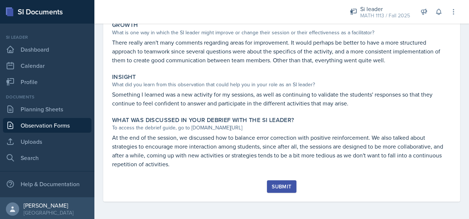 This screenshot has width=469, height=219. I want to click on div: Documents, so click(47, 97).